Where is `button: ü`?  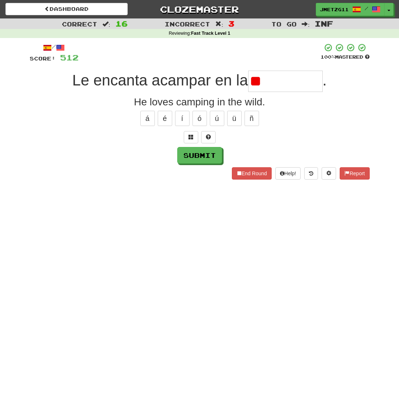 button: ü is located at coordinates (234, 118).